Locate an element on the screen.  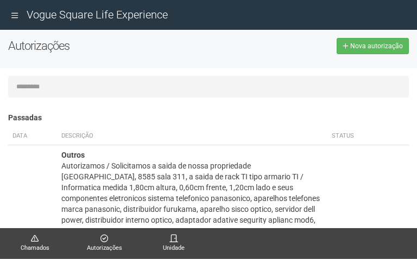
th: Descrição is located at coordinates (192, 136).